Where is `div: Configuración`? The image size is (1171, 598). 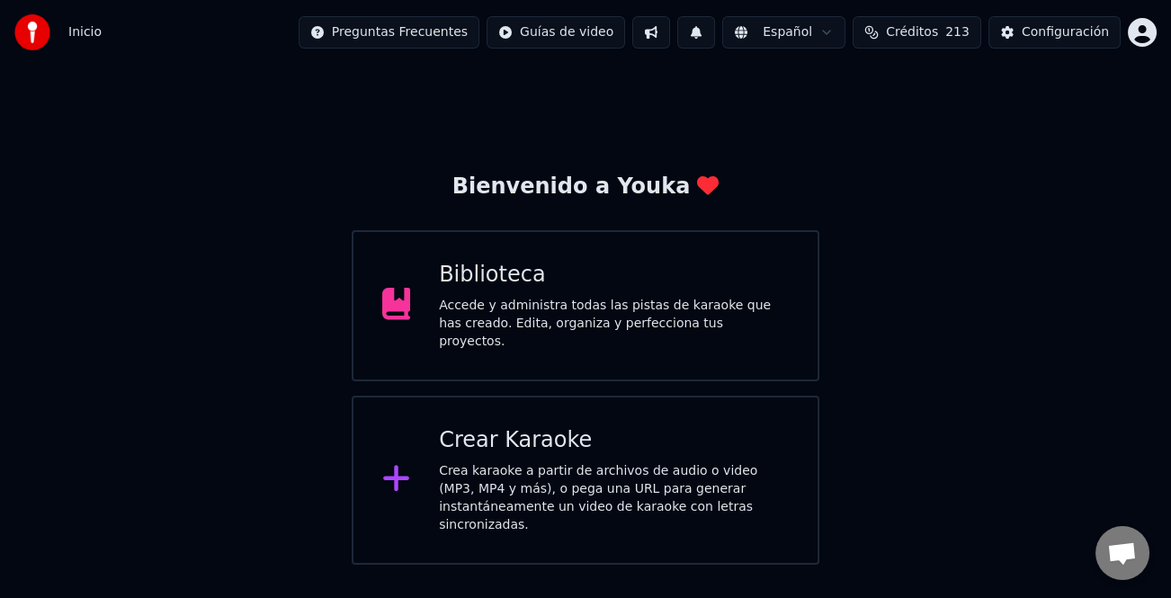 div: Configuración is located at coordinates (1065, 32).